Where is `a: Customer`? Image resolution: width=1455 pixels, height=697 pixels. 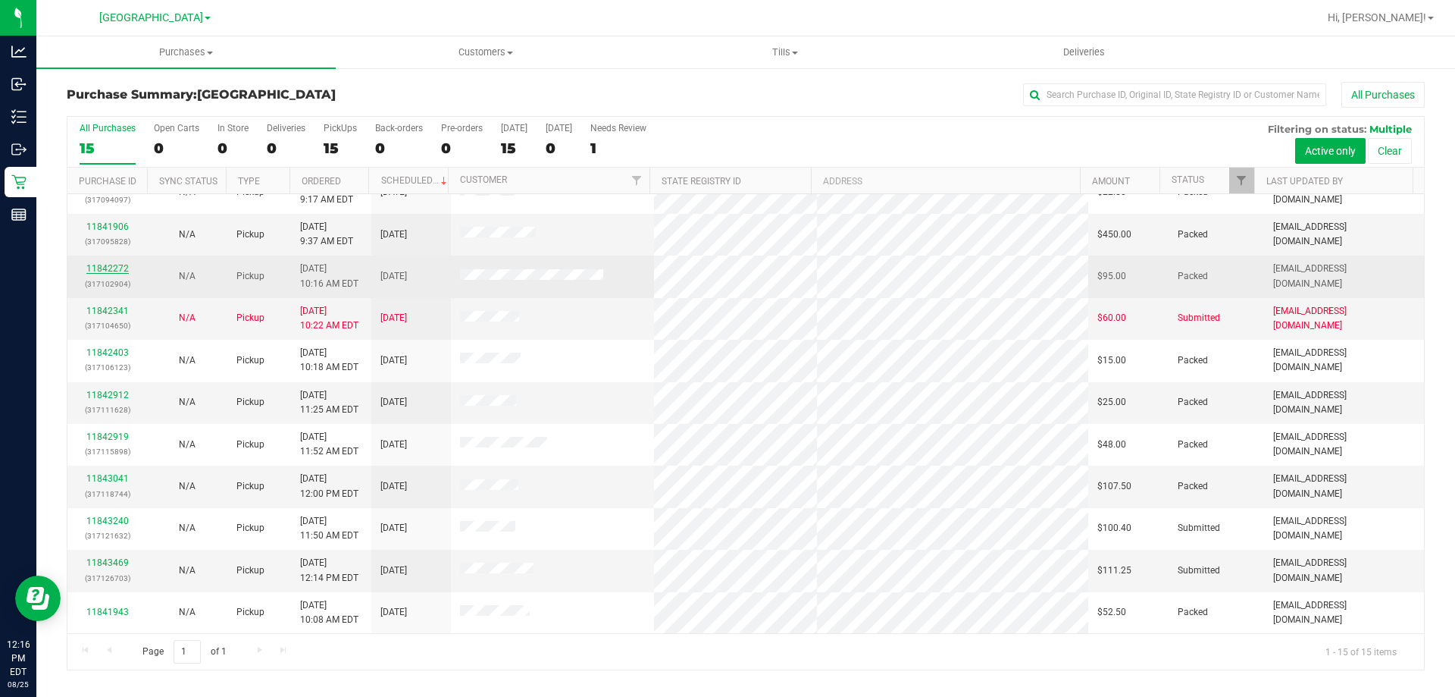 a: Customer is located at coordinates (484, 180).